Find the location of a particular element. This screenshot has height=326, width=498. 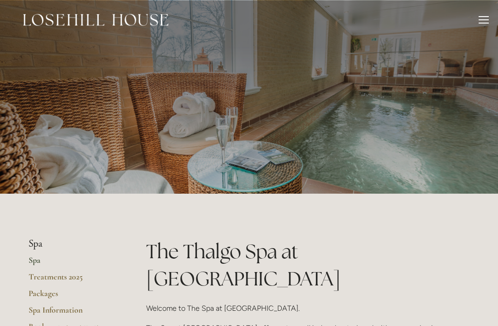

a: Packages is located at coordinates (72, 297).